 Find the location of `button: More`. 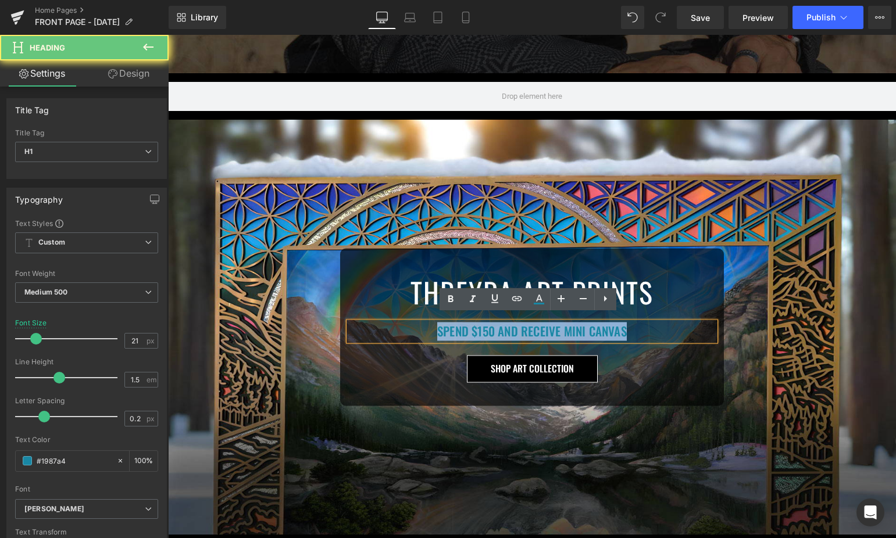

button: More is located at coordinates (880, 17).